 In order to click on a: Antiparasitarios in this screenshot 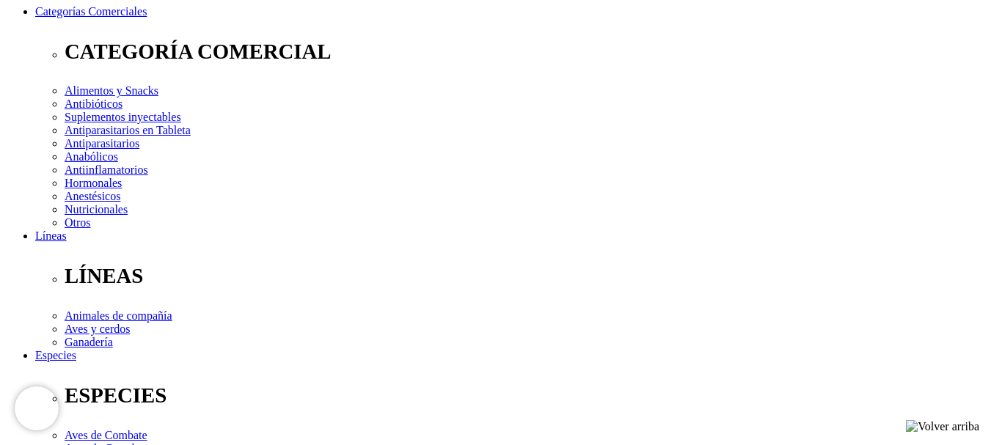, I will do `click(102, 143)`.